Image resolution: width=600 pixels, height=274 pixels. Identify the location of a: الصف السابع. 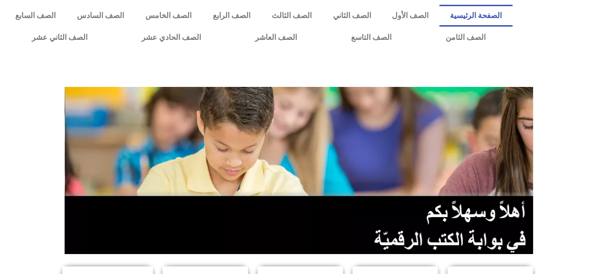
(36, 16).